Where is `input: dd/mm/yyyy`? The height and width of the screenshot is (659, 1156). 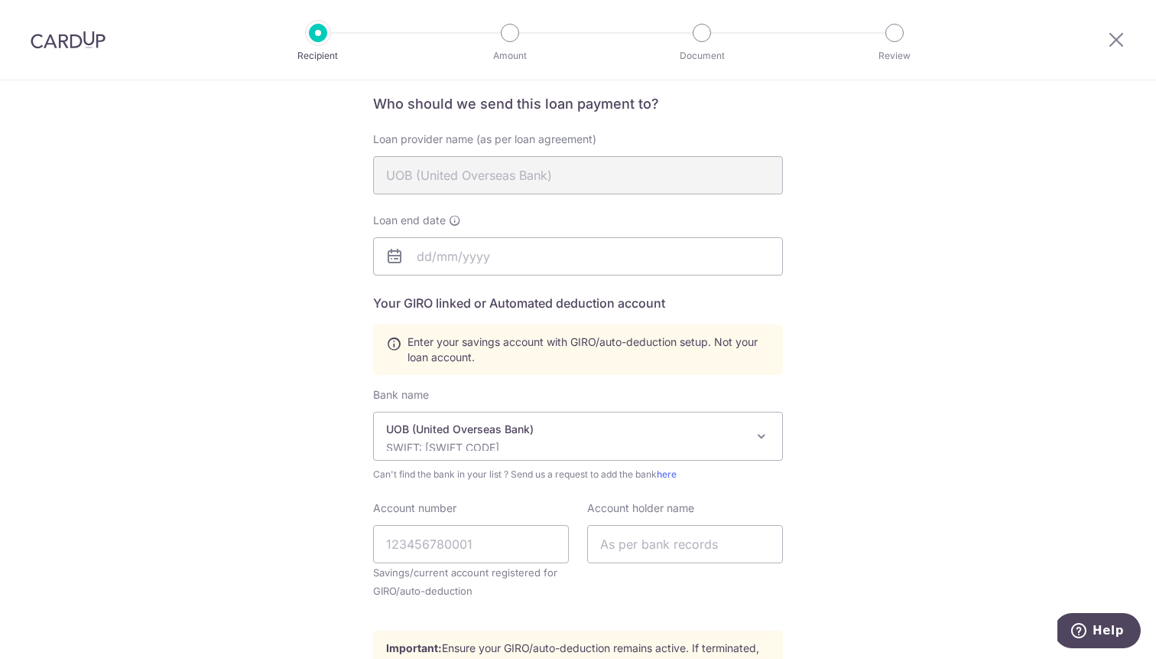 input: dd/mm/yyyy is located at coordinates (578, 256).